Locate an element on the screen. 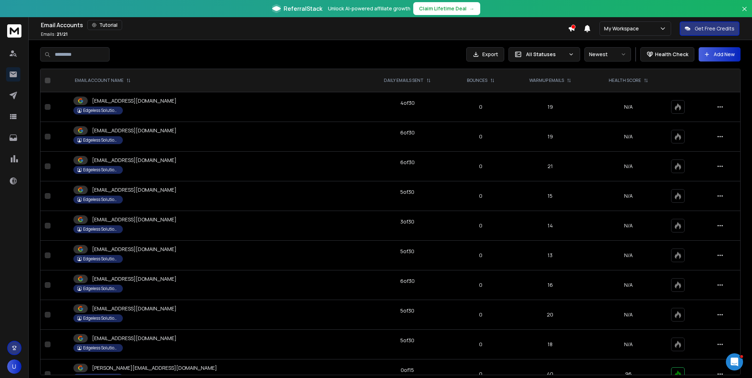 This screenshot has width=752, height=378. button: U is located at coordinates (14, 367).